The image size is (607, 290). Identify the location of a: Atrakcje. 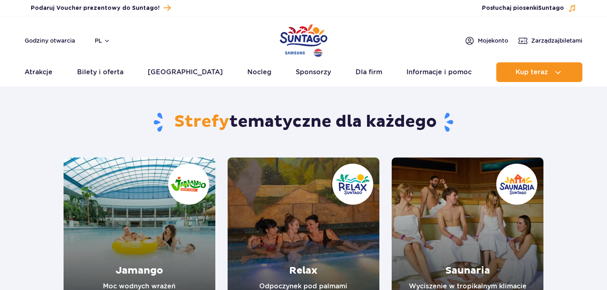
(39, 72).